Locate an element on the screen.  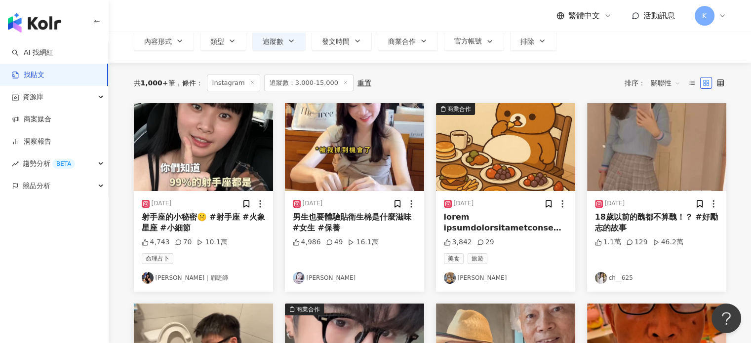
button: 類型 is located at coordinates (223, 41).